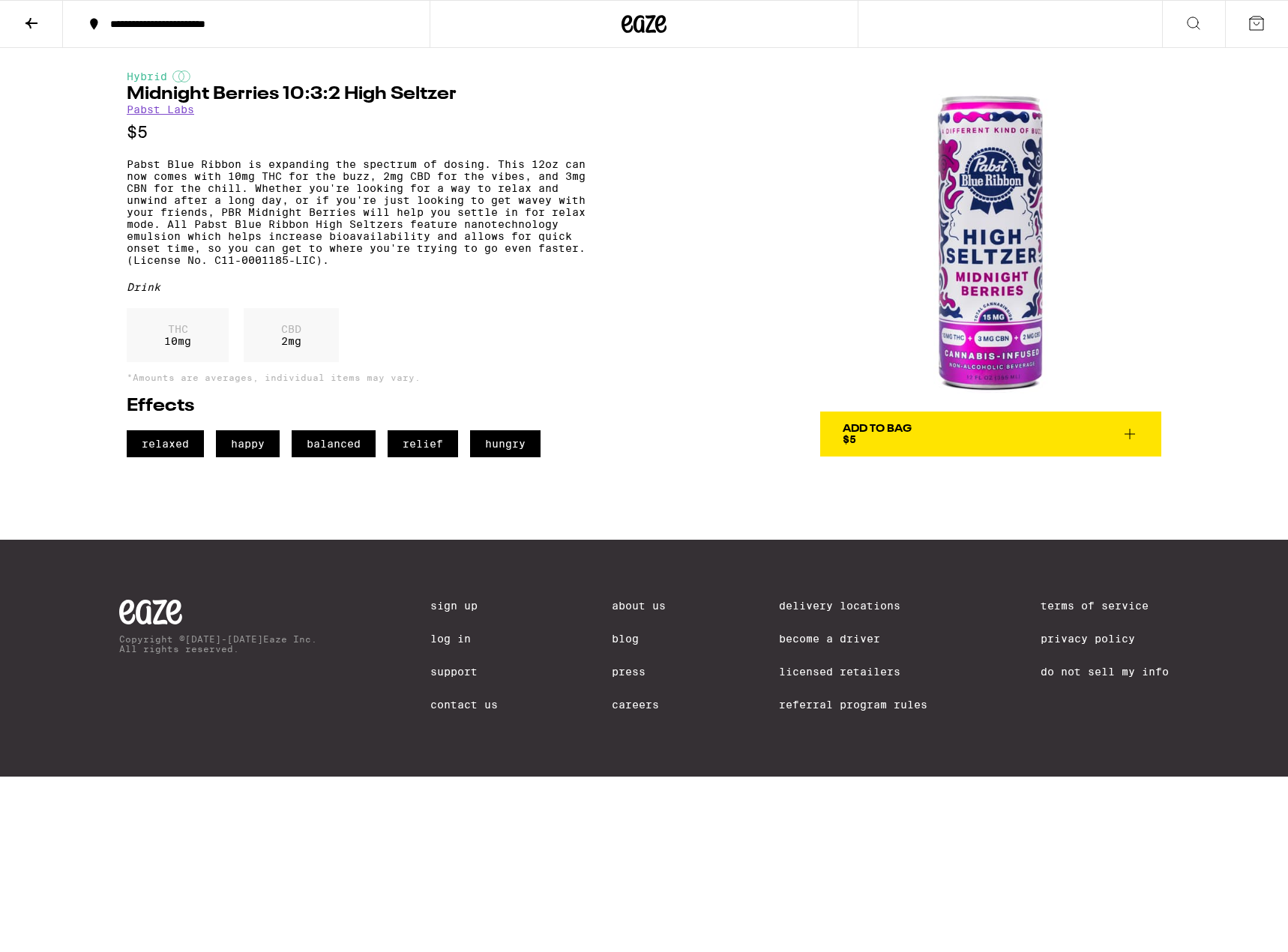 The image size is (1288, 952). Describe the element at coordinates (853, 672) in the screenshot. I see `a: Licensed Retailers` at that location.